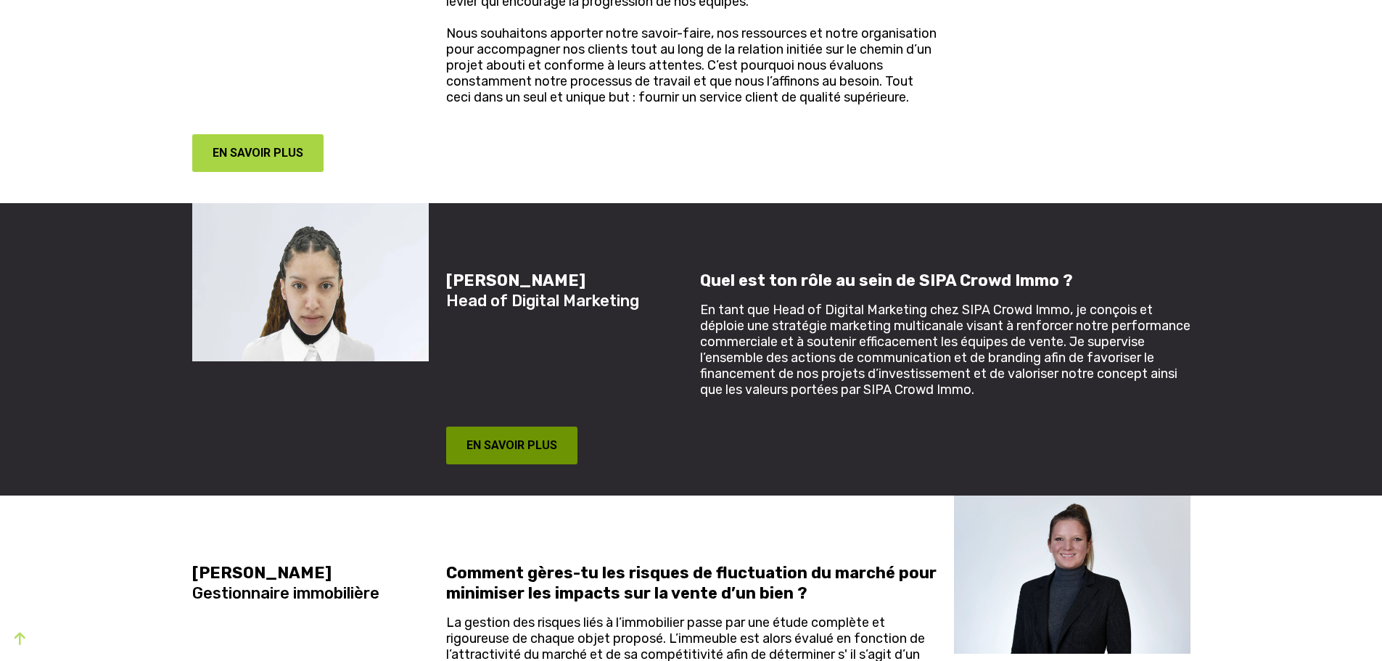  What do you see at coordinates (564, 291) in the screenshot?
I see `h5: Head of Digital Marketing` at bounding box center [564, 291].